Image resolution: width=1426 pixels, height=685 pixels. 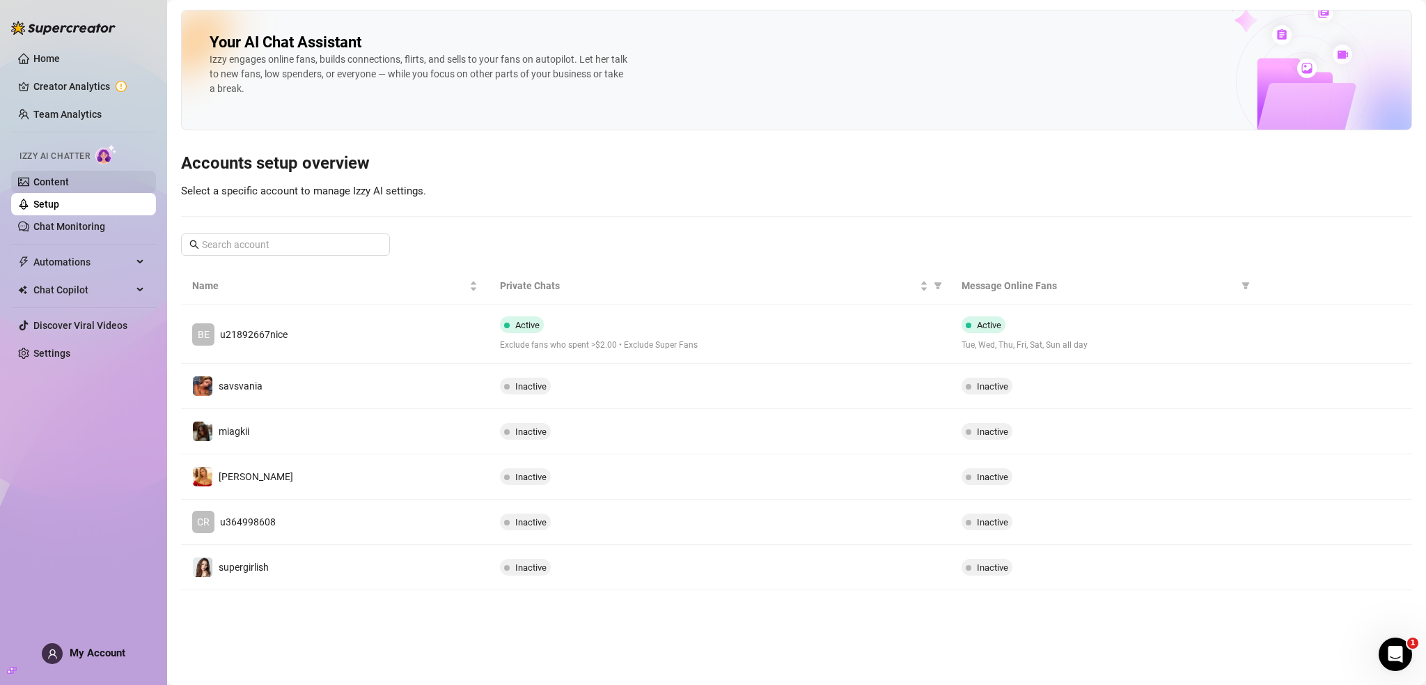 I want to click on span: Tue, Wed, Thu, Fri, Sat, Sun all day, so click(x=1104, y=345).